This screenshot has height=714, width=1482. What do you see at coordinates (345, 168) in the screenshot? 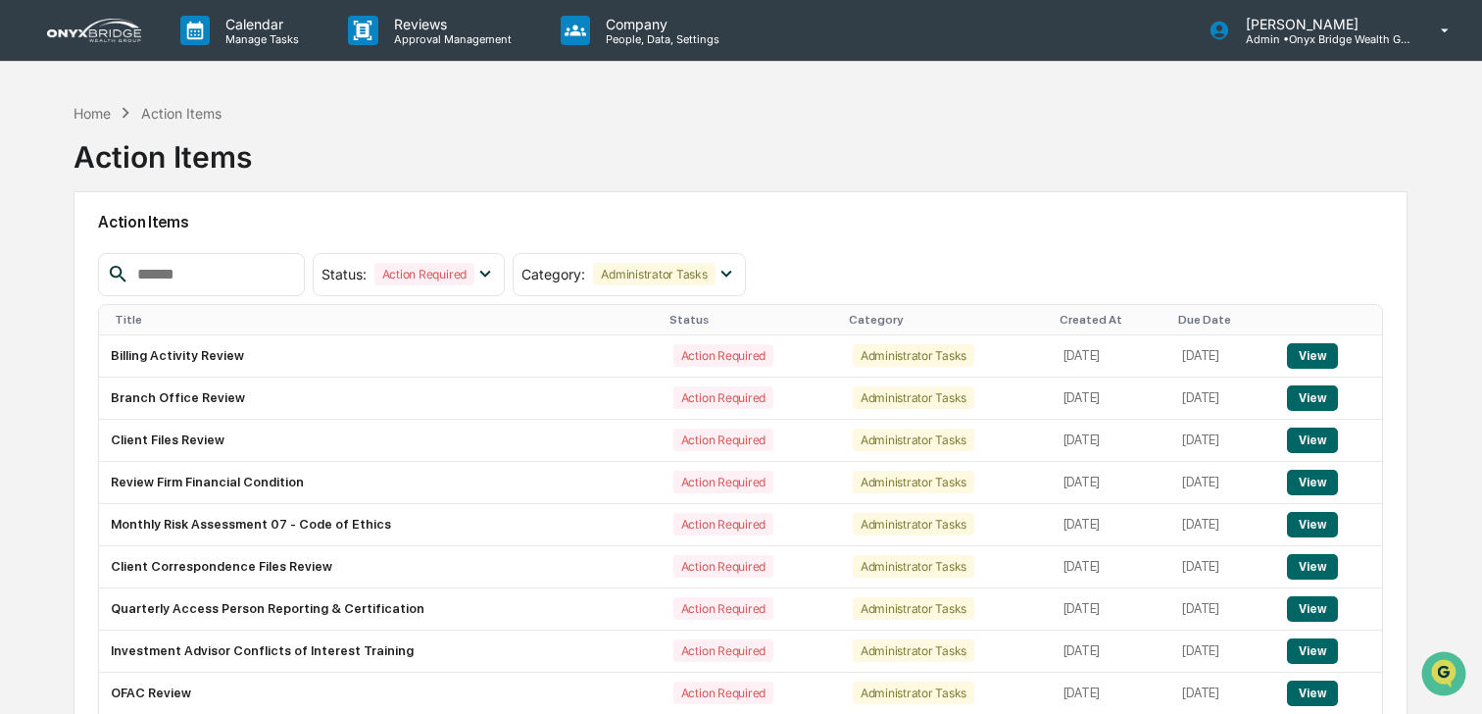
I see `button: Start new chat` at bounding box center [345, 168].